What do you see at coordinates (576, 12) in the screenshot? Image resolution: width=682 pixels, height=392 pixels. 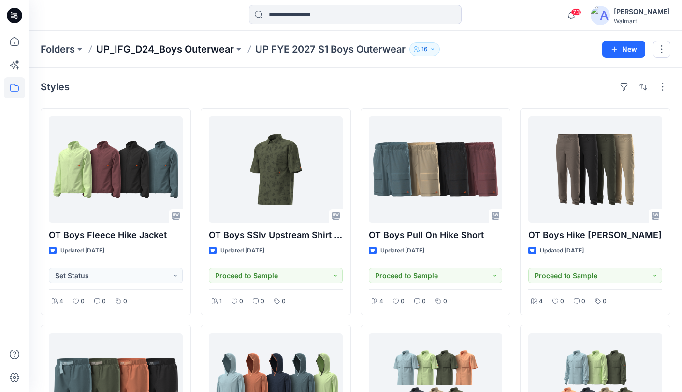 I see `span: 73` at bounding box center [576, 12].